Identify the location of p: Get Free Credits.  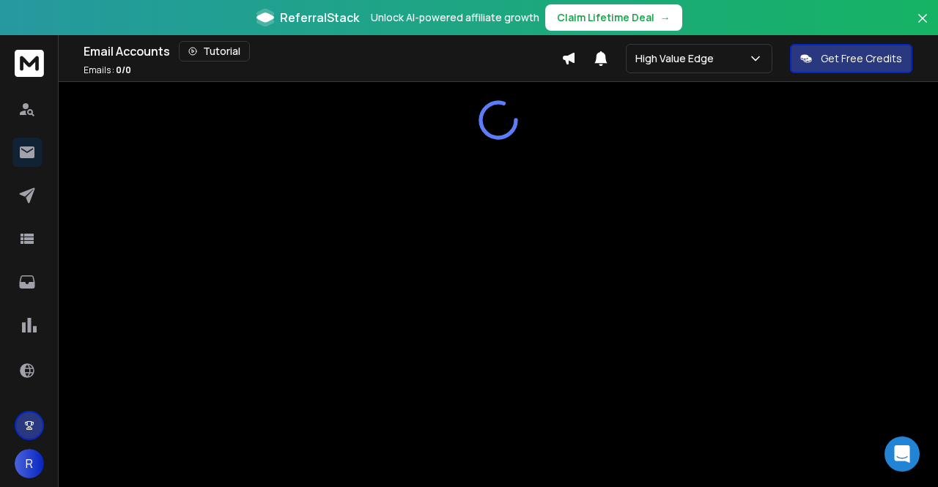
(861, 59).